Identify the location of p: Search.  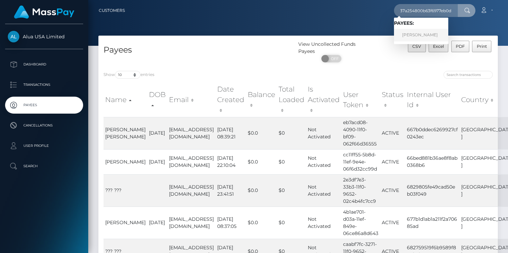
(44, 166).